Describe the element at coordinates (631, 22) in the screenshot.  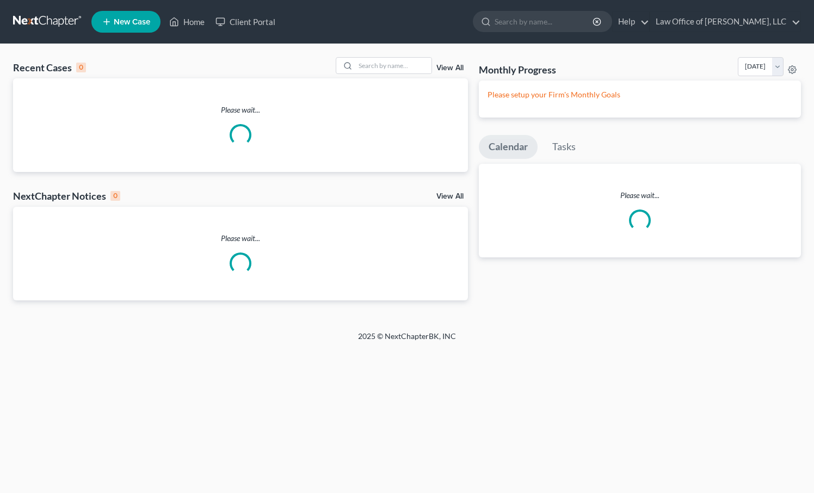
I see `a: Help` at that location.